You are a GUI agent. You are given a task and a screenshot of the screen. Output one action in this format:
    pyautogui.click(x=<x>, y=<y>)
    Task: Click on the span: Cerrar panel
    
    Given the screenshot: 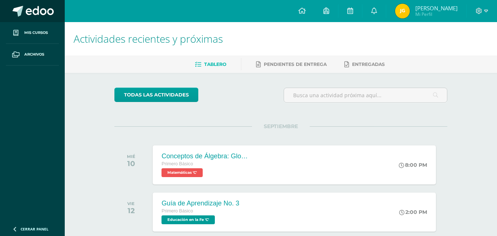 What is the action you would take?
    pyautogui.click(x=35, y=229)
    